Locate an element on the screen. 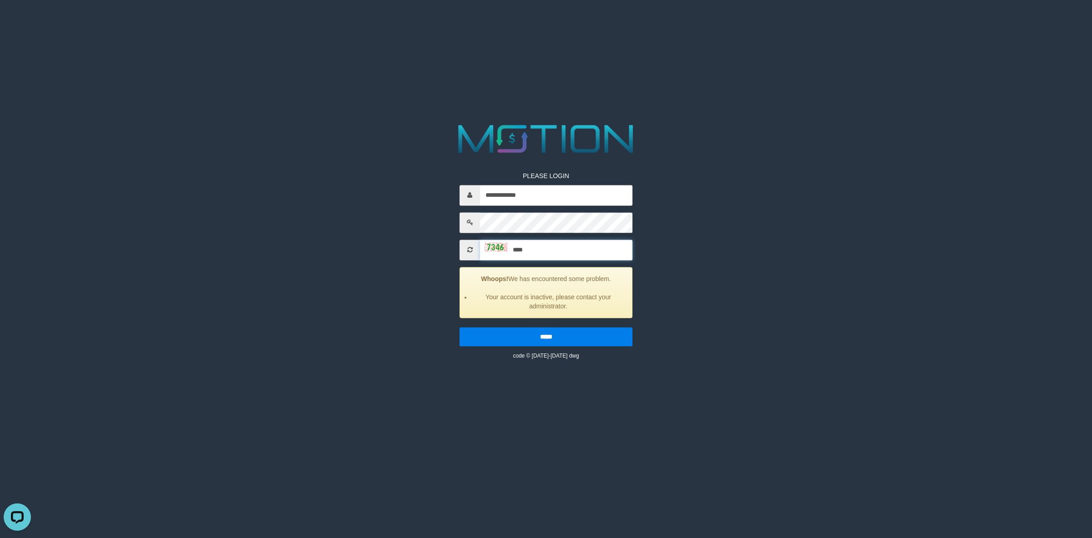 The height and width of the screenshot is (538, 1092). li: Your account is inactive, please contact your administrator. is located at coordinates (548, 301).